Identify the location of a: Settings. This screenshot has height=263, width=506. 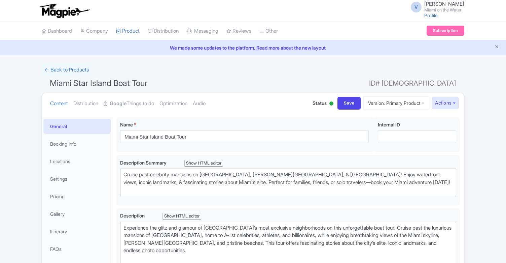
(77, 178).